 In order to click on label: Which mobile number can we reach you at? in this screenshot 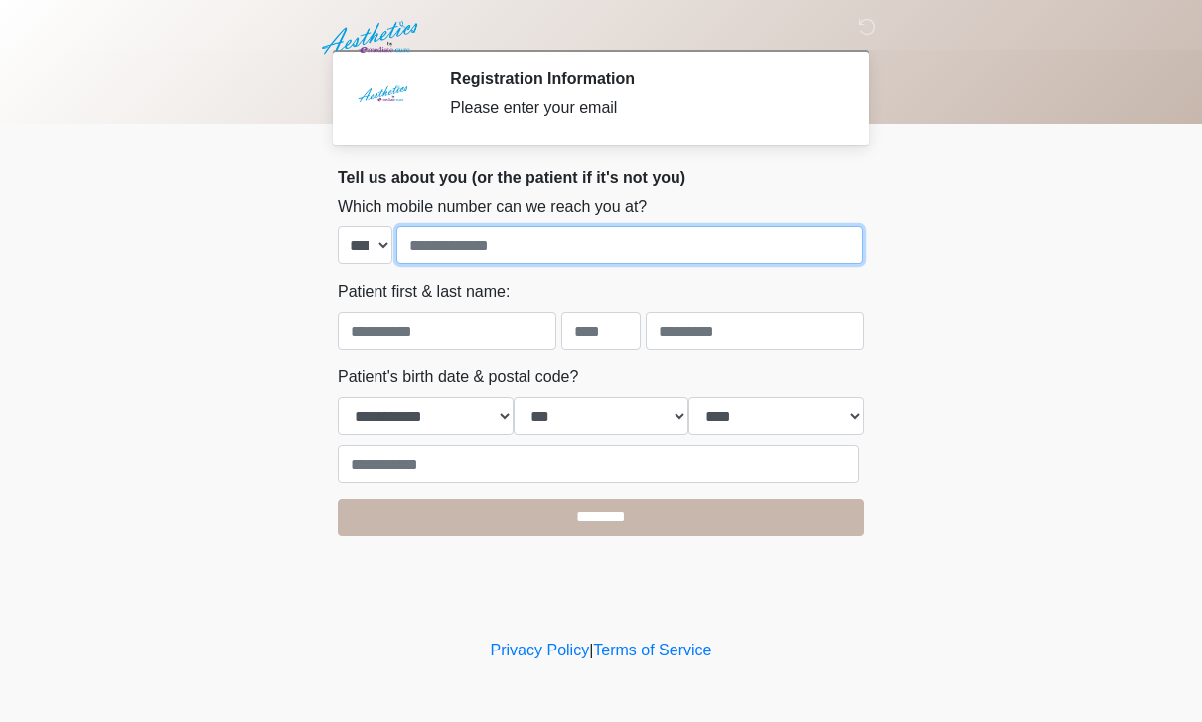, I will do `click(492, 207)`.